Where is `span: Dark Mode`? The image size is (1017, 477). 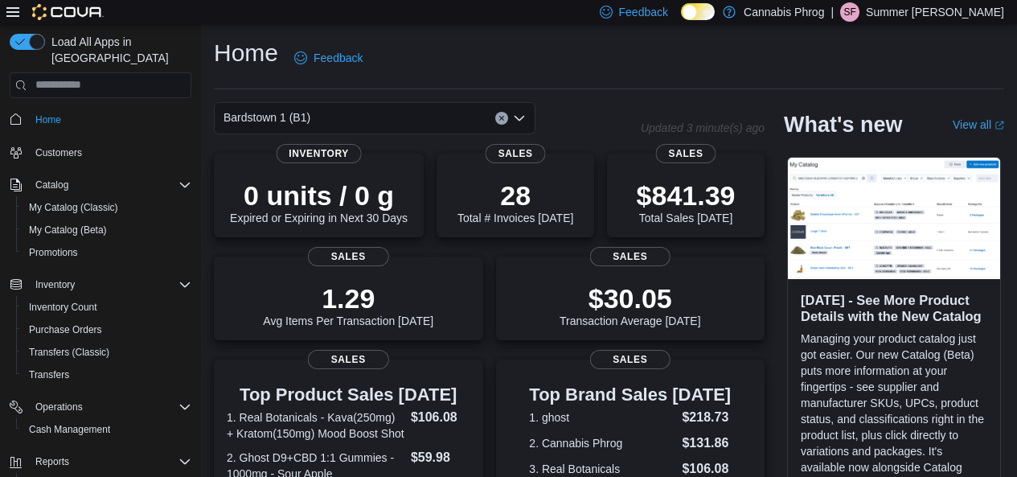
span: Dark Mode is located at coordinates (681, 20).